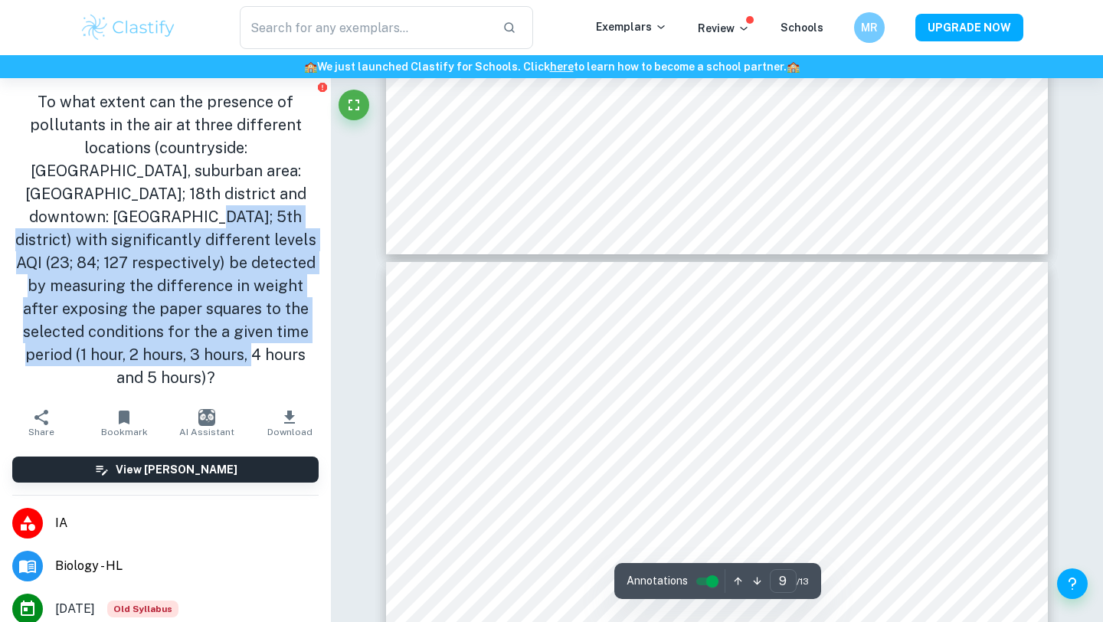  Describe the element at coordinates (124, 423) in the screenshot. I see `button: Bookmark` at that location.